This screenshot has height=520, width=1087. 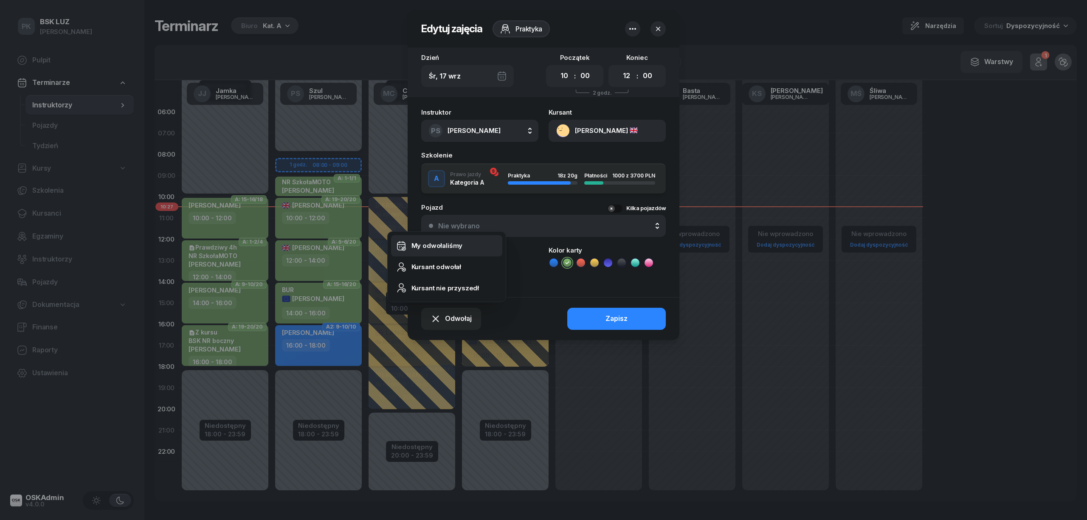 What do you see at coordinates (445, 288) in the screenshot?
I see `div: Kursant nie przyszedł` at bounding box center [445, 288].